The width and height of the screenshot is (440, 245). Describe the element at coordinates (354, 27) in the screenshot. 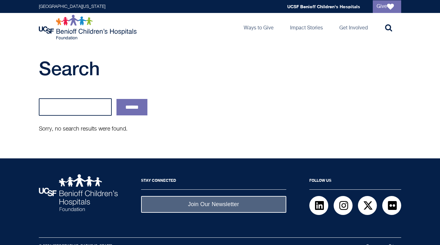

I see `a: Get Involved` at that location.